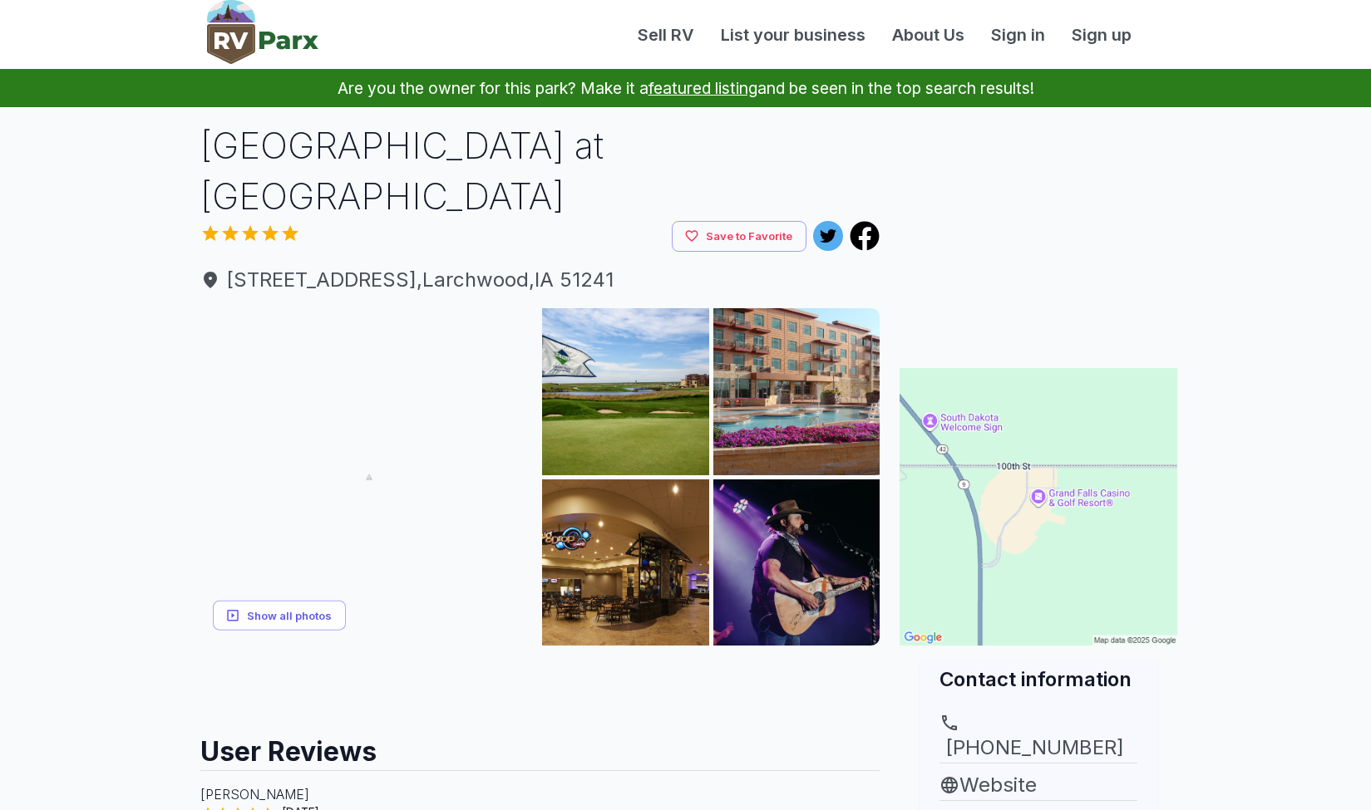 The height and width of the screenshot is (810, 1371). I want to click on img: Map for RV Park at Grand Falls Casino, so click(1038, 507).